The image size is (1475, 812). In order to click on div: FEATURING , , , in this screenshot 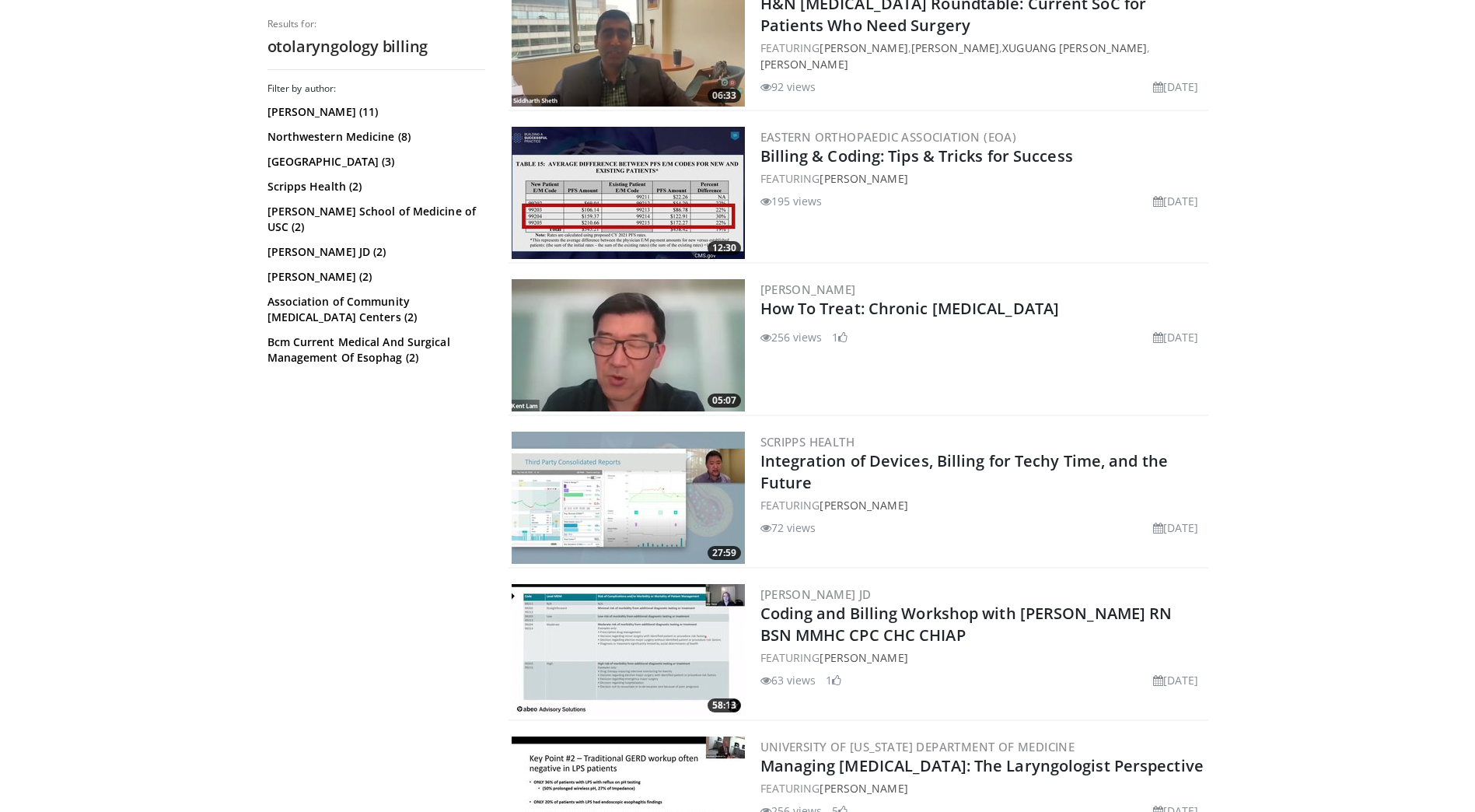, I will do `click(983, 56)`.